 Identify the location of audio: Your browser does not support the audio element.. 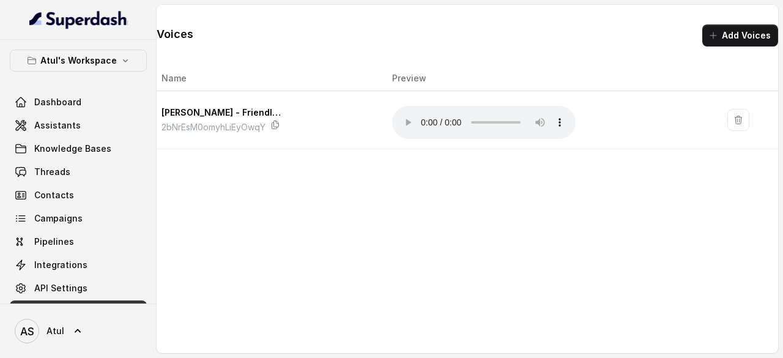
(484, 122).